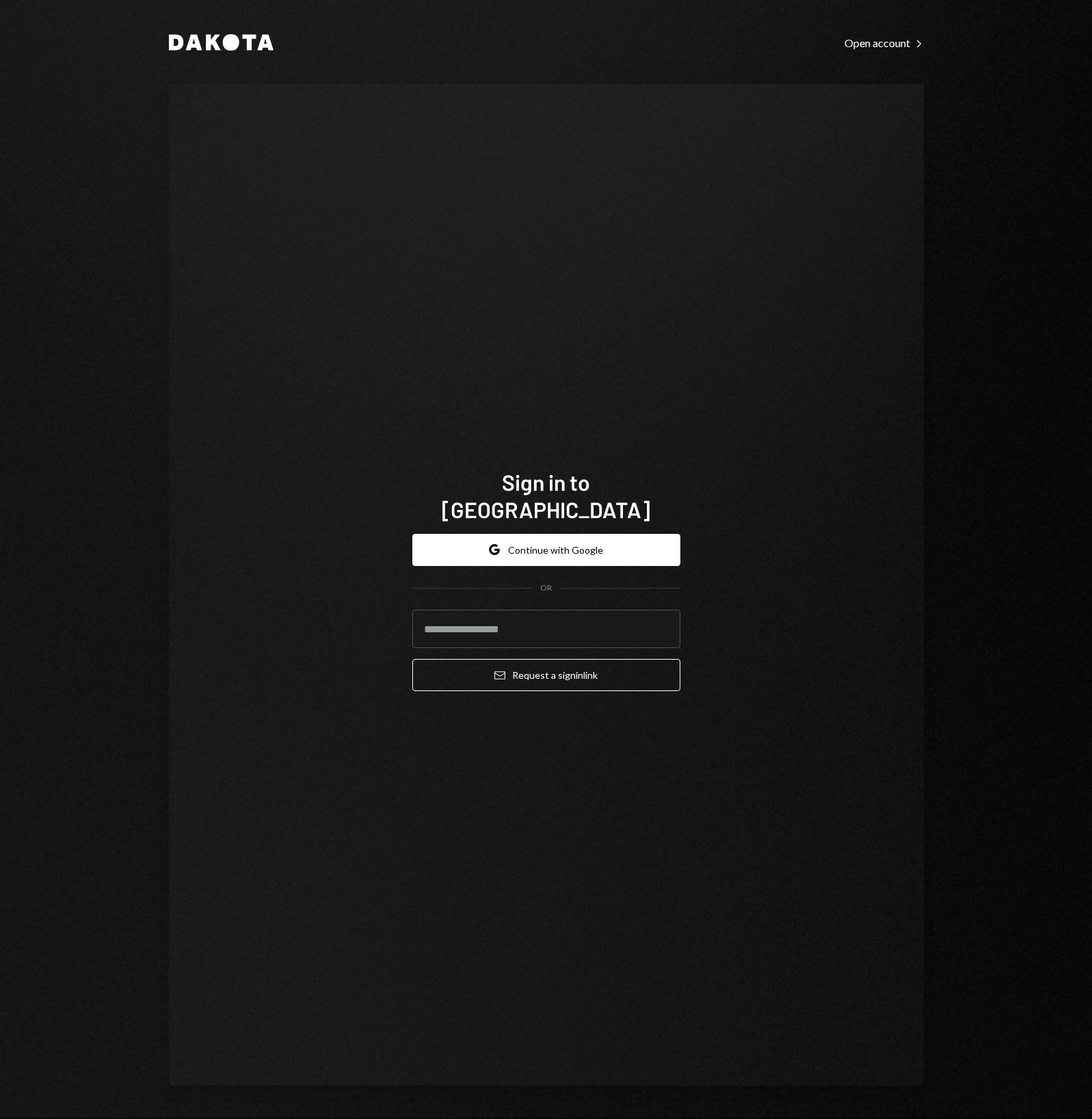  I want to click on button: Continue with Google, so click(546, 550).